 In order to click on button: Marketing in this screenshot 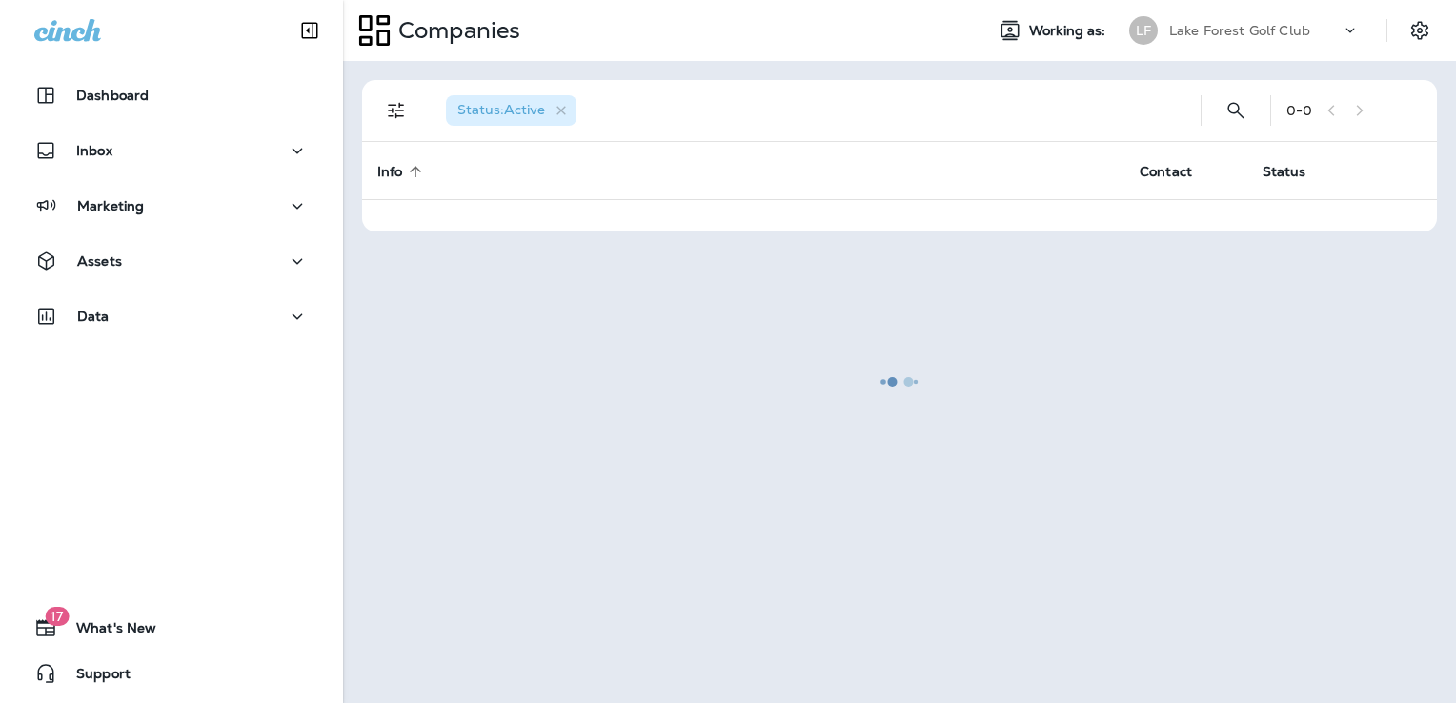, I will do `click(172, 206)`.